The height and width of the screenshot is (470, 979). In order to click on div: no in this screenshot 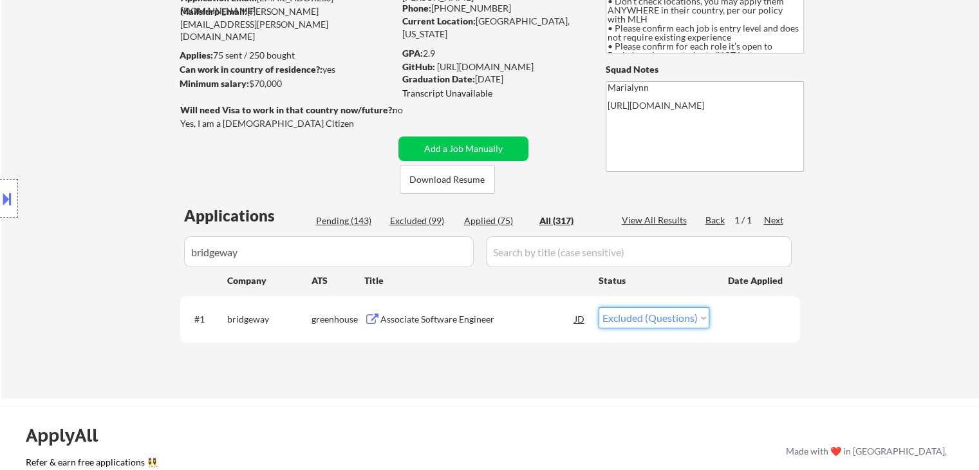, I will do `click(411, 110)`.